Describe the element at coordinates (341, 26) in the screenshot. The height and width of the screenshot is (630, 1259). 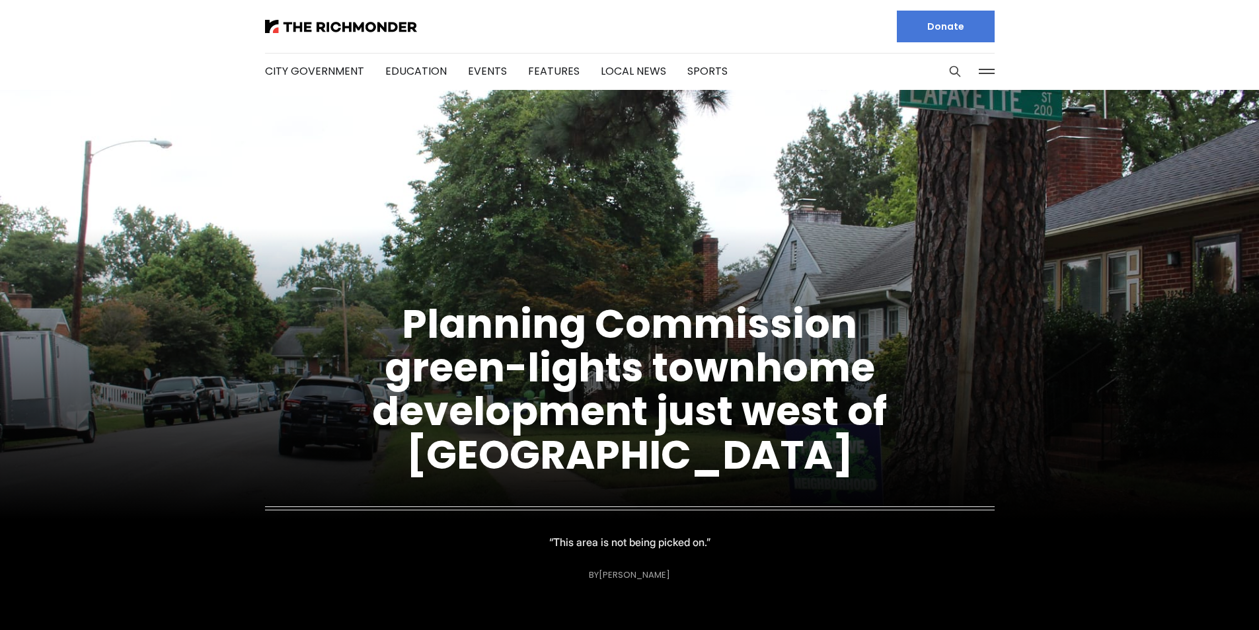
I see `img: The Richmonder` at that location.